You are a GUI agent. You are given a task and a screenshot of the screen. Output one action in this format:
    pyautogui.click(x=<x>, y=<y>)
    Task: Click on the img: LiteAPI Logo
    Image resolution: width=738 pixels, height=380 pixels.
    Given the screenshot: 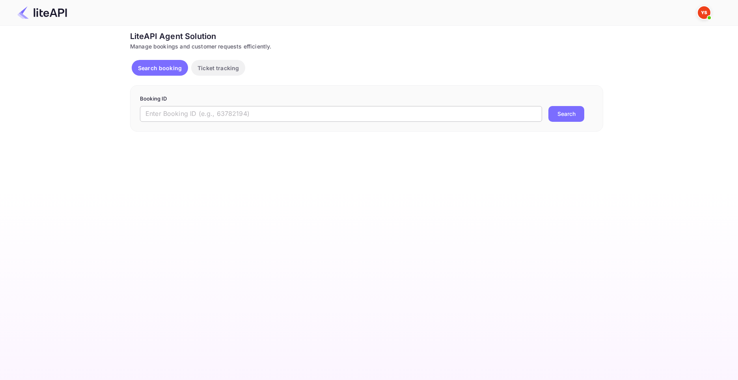 What is the action you would take?
    pyautogui.click(x=42, y=13)
    